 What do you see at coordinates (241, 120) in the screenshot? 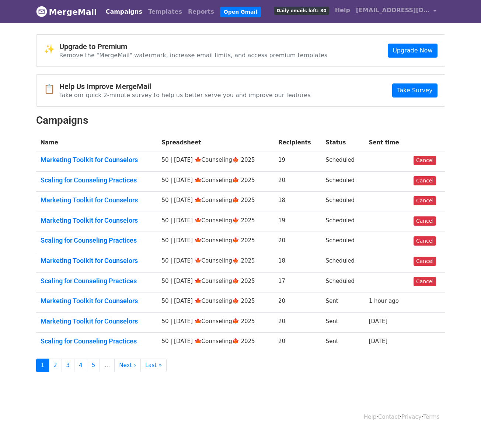
I see `h2: Campaigns` at bounding box center [241, 120].